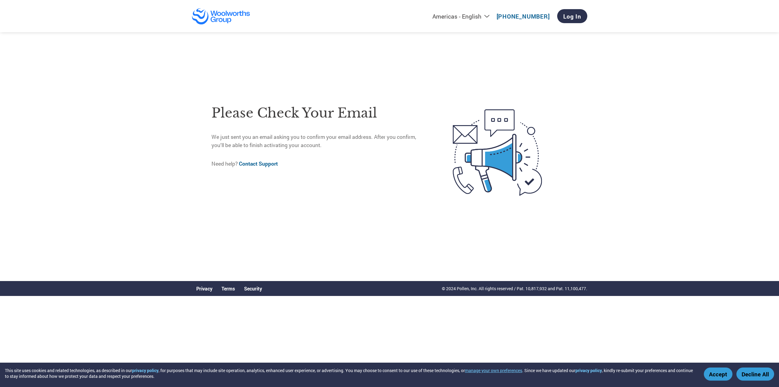 This screenshot has height=387, width=779. Describe the element at coordinates (228, 288) in the screenshot. I see `a: Terms` at that location.